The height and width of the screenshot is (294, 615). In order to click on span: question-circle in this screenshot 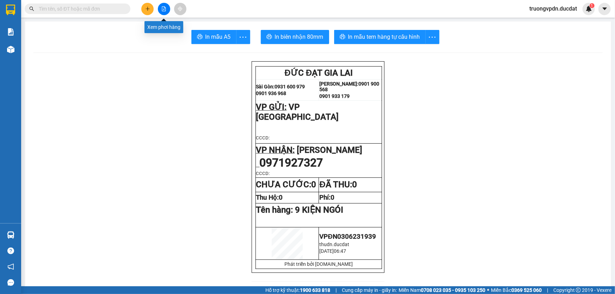, I will do `click(11, 251)`.